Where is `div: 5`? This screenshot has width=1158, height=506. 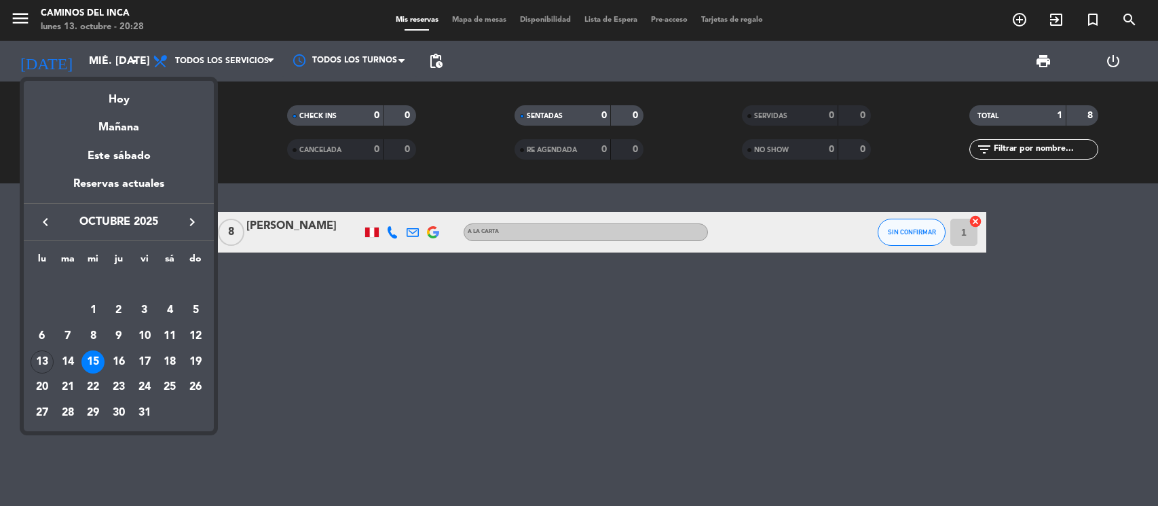
div: 5 is located at coordinates (195, 310).